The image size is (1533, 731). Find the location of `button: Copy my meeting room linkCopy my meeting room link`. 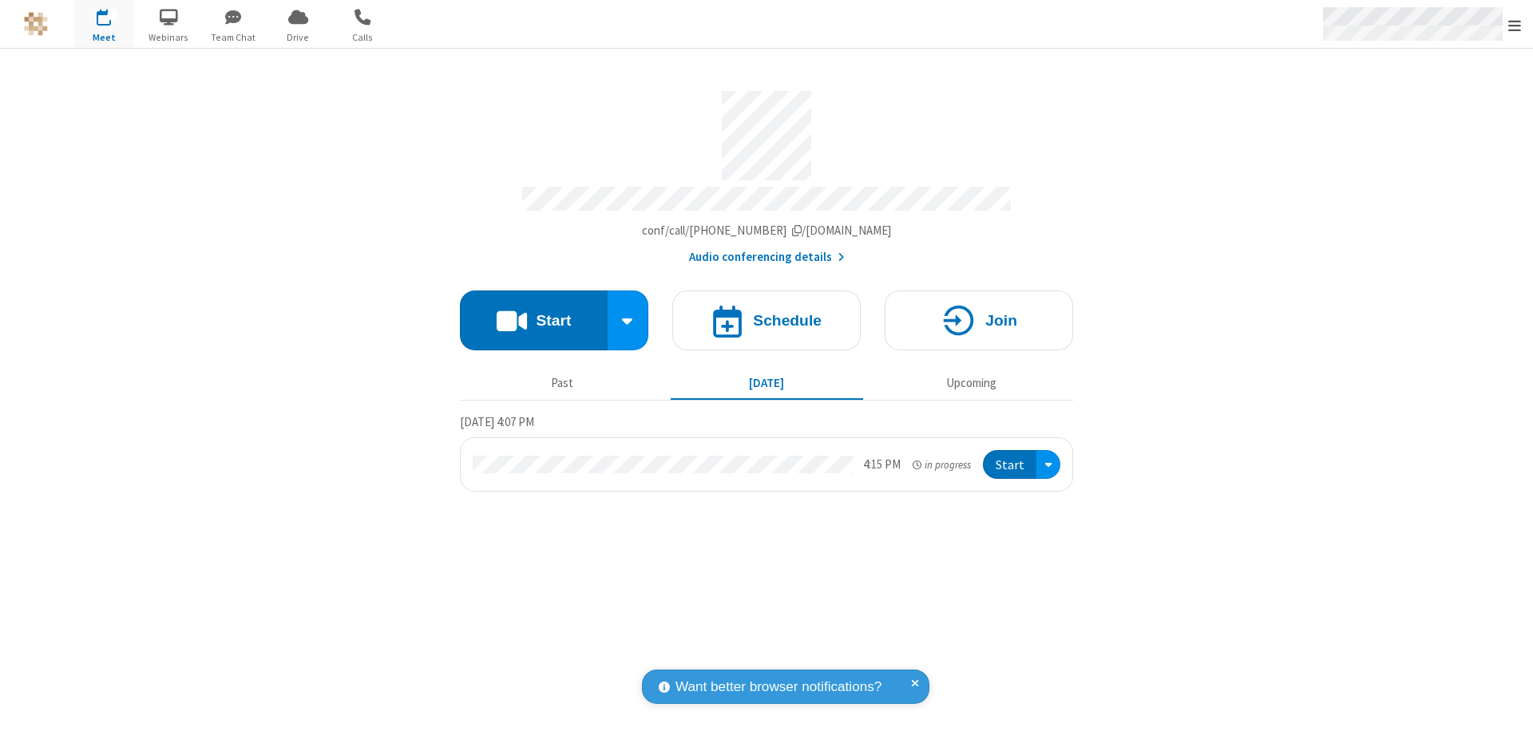

button: Copy my meeting room linkCopy my meeting room link is located at coordinates (767, 231).